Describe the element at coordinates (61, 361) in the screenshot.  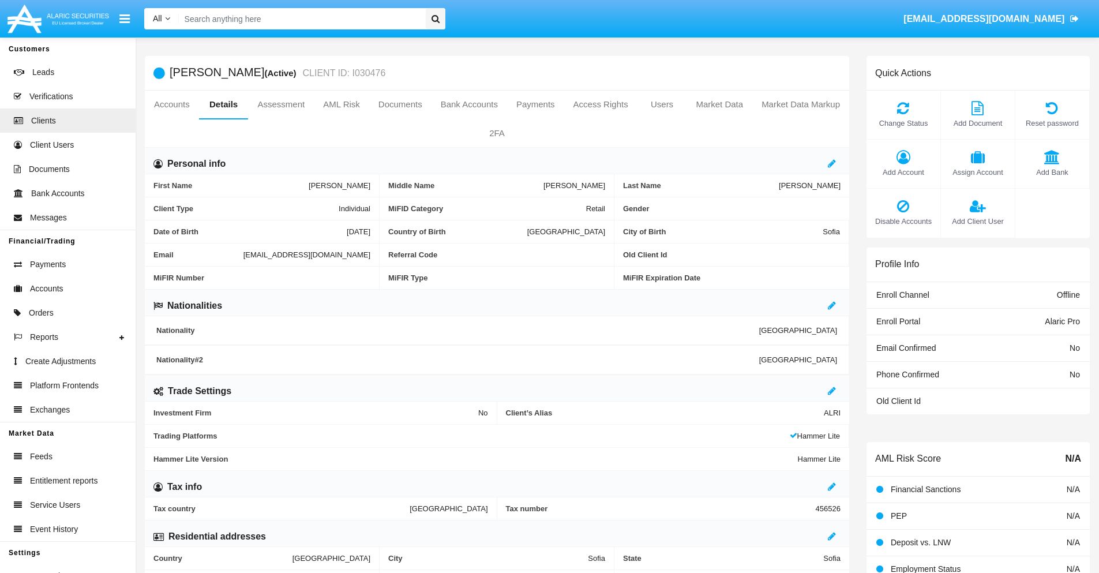
I see `span: Create Adjustments` at that location.